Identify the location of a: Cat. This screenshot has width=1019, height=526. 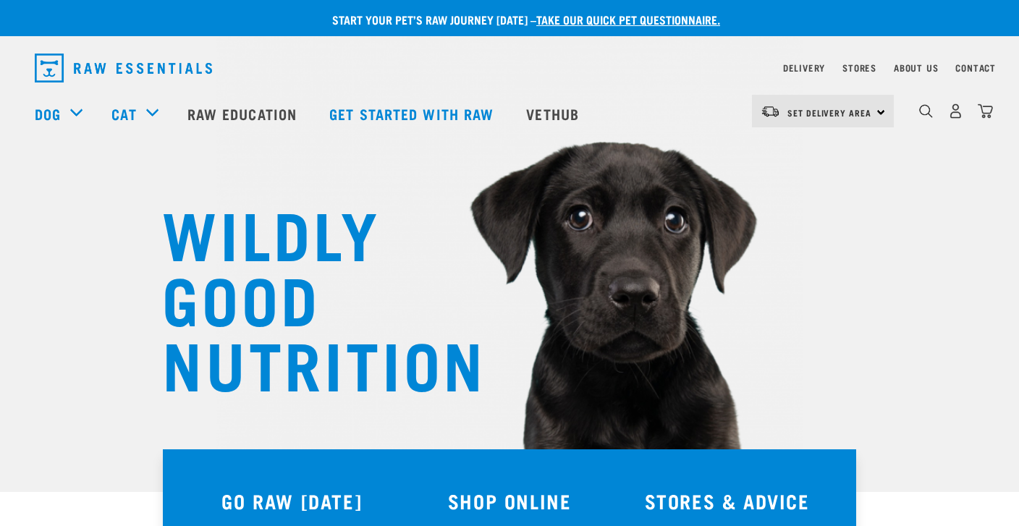
(124, 114).